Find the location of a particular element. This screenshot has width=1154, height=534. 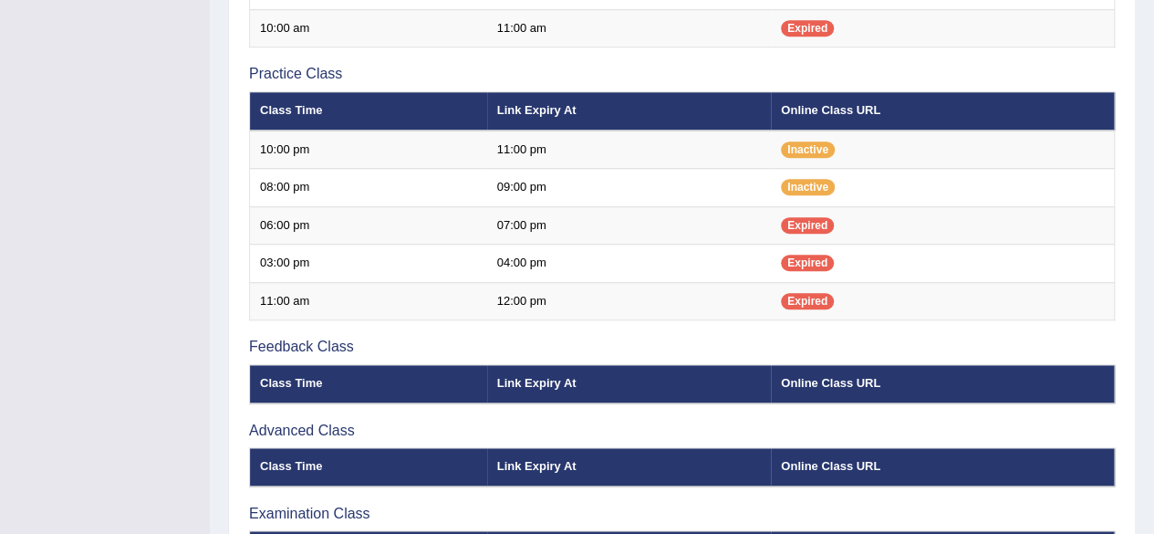

h3: Examination Class is located at coordinates (681, 513).